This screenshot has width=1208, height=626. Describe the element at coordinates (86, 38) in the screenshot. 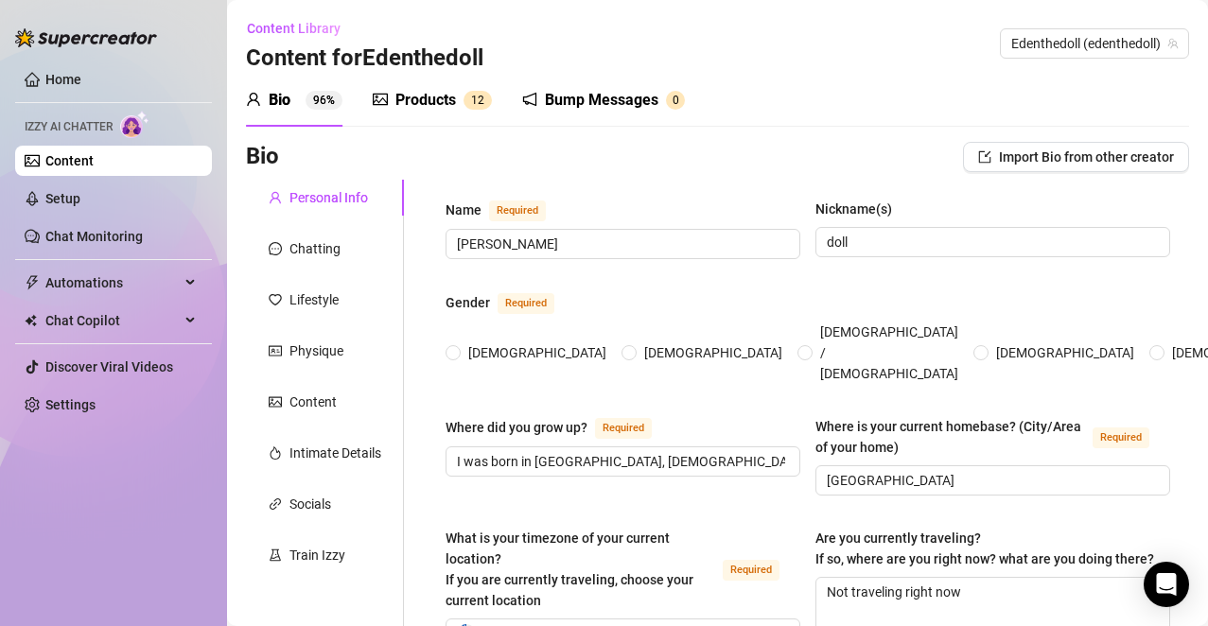

I see `img: logo-BBDzfeDw.svg` at that location.